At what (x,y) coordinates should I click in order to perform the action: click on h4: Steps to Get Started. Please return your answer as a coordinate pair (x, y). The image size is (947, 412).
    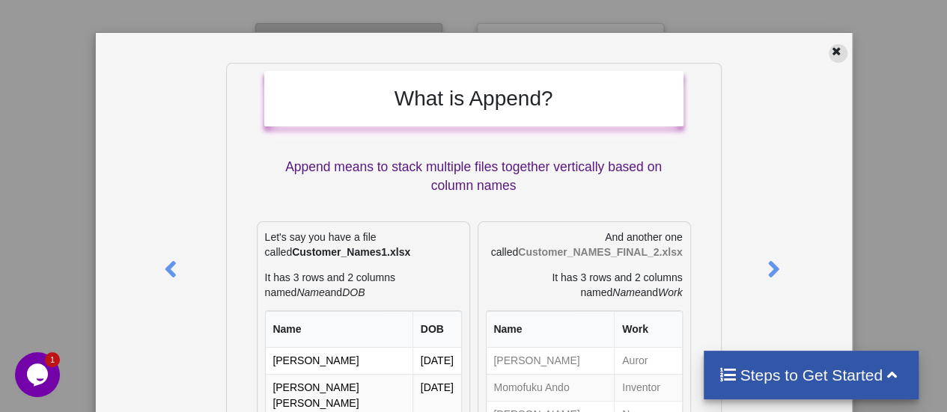
    Looking at the image, I should click on (811, 375).